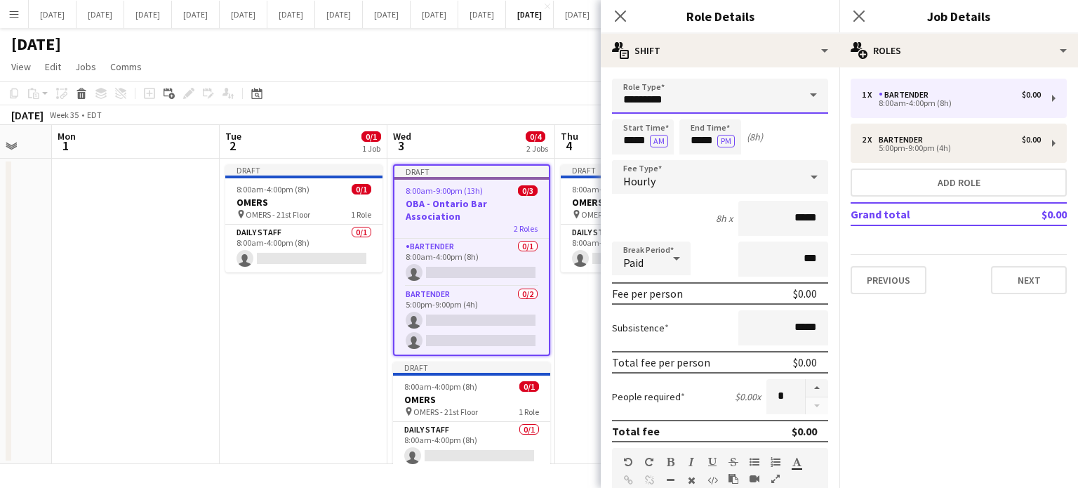  What do you see at coordinates (232, 145) in the screenshot?
I see `span: 2` at bounding box center [232, 145].